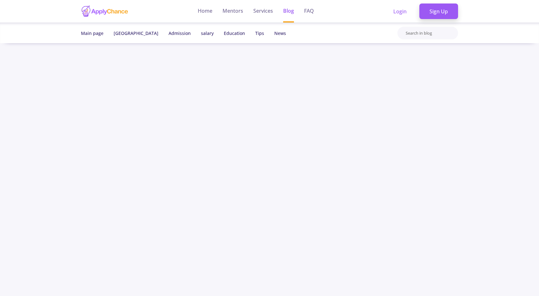 This screenshot has height=296, width=539. Describe the element at coordinates (207, 33) in the screenshot. I see `a: salary` at that location.